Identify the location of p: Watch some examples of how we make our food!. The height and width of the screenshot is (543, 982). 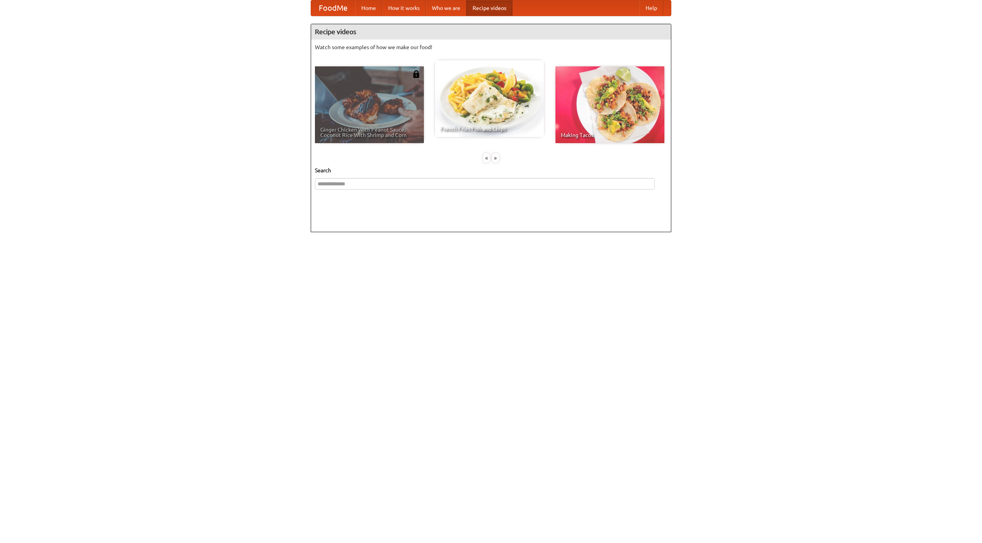
(491, 47).